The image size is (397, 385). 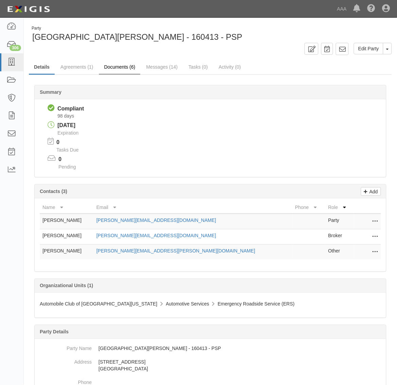 What do you see at coordinates (67, 167) in the screenshot?
I see `span: Pending` at bounding box center [67, 167].